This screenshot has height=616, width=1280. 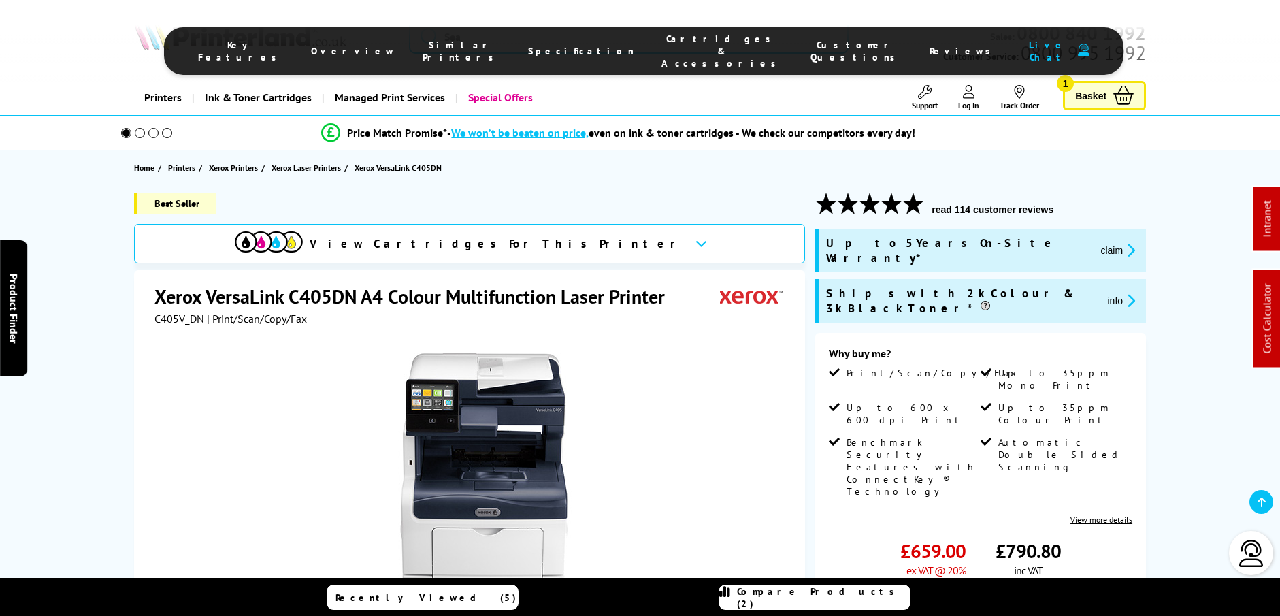 What do you see at coordinates (269, 242) in the screenshot?
I see `img: cmyk-icon.svg` at bounding box center [269, 242].